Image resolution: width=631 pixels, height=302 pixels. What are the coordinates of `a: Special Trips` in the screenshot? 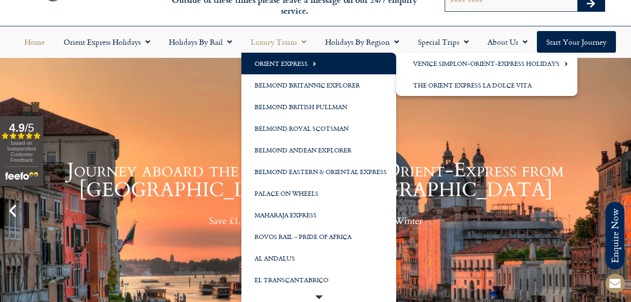 It's located at (443, 42).